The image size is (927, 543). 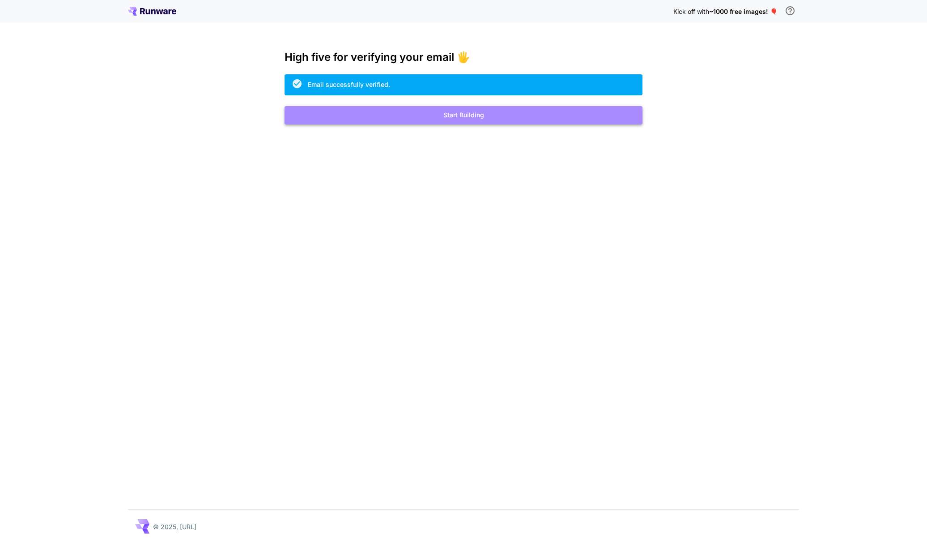 What do you see at coordinates (691, 11) in the screenshot?
I see `span: Kick off with` at bounding box center [691, 11].